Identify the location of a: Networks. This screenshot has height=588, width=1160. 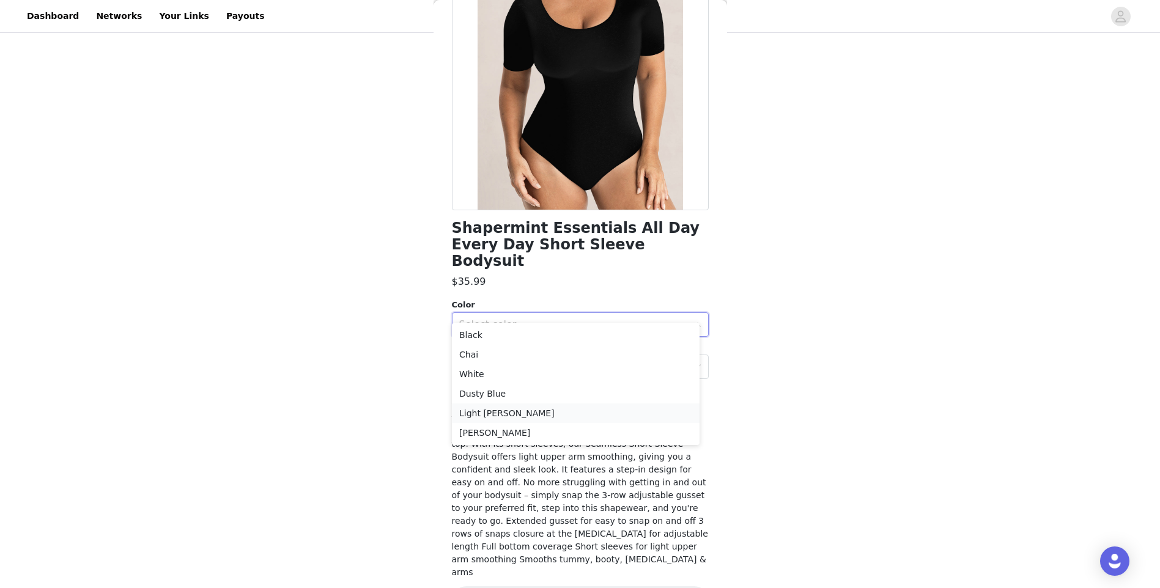
(119, 16).